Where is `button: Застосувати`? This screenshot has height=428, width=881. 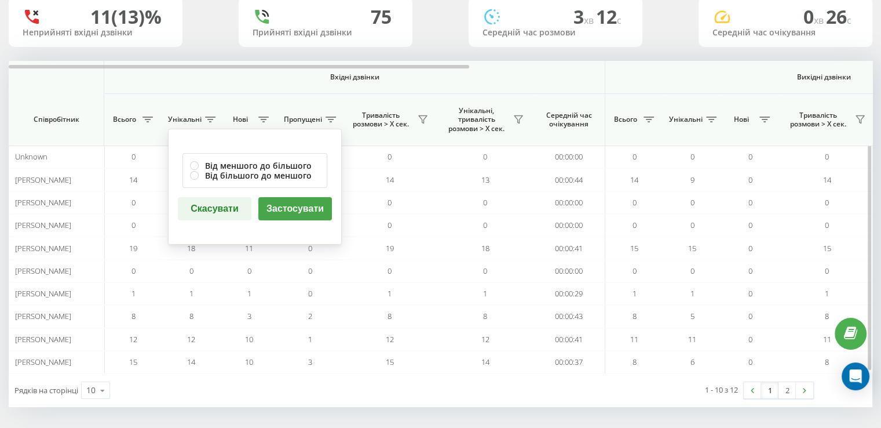
button: Застосувати is located at coordinates (295, 209).